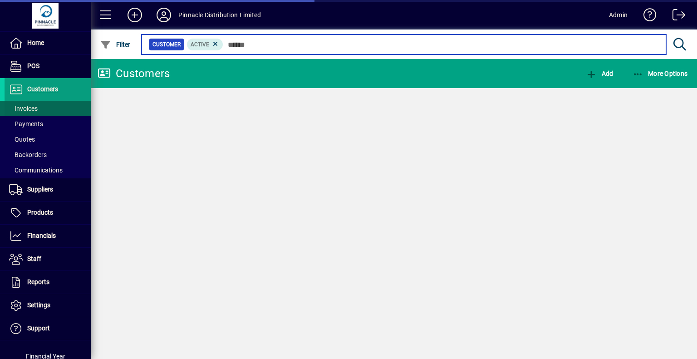 The width and height of the screenshot is (697, 359). What do you see at coordinates (39, 305) in the screenshot?
I see `span: Settings` at bounding box center [39, 305].